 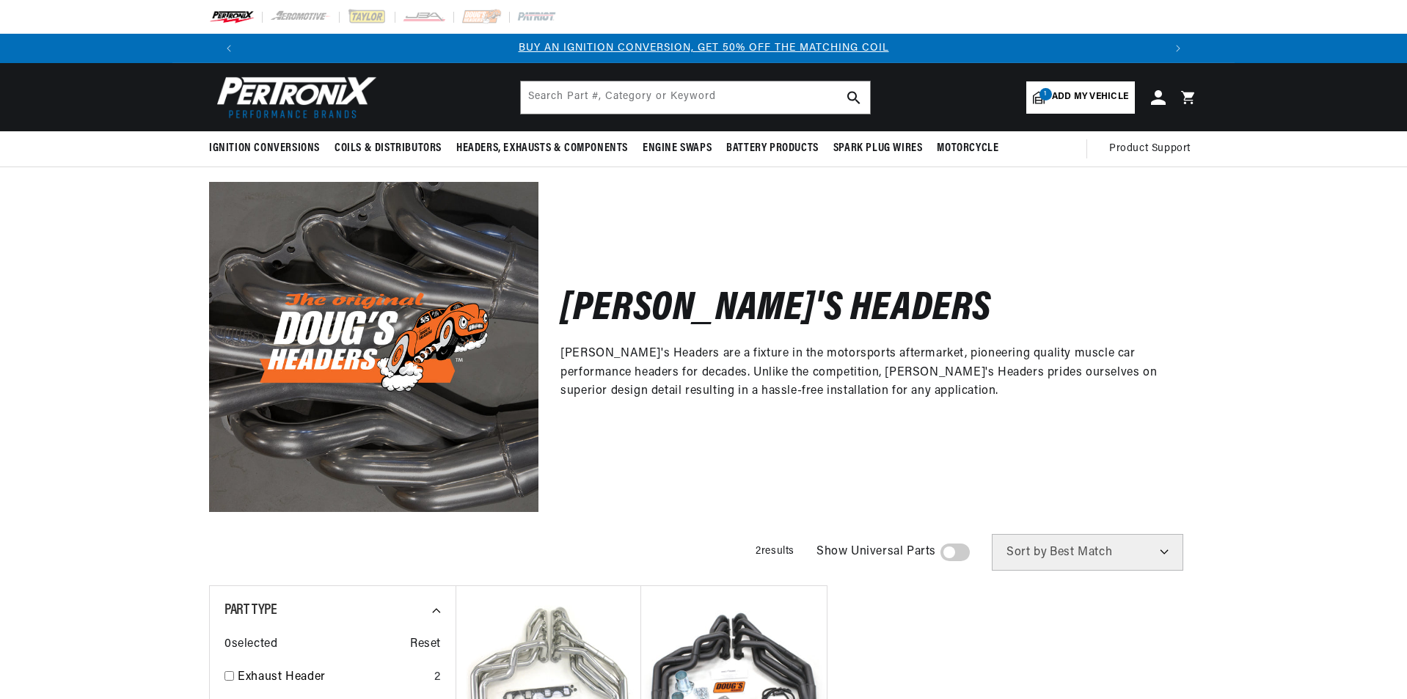 I want to click on summary: Engine Swaps, so click(x=677, y=148).